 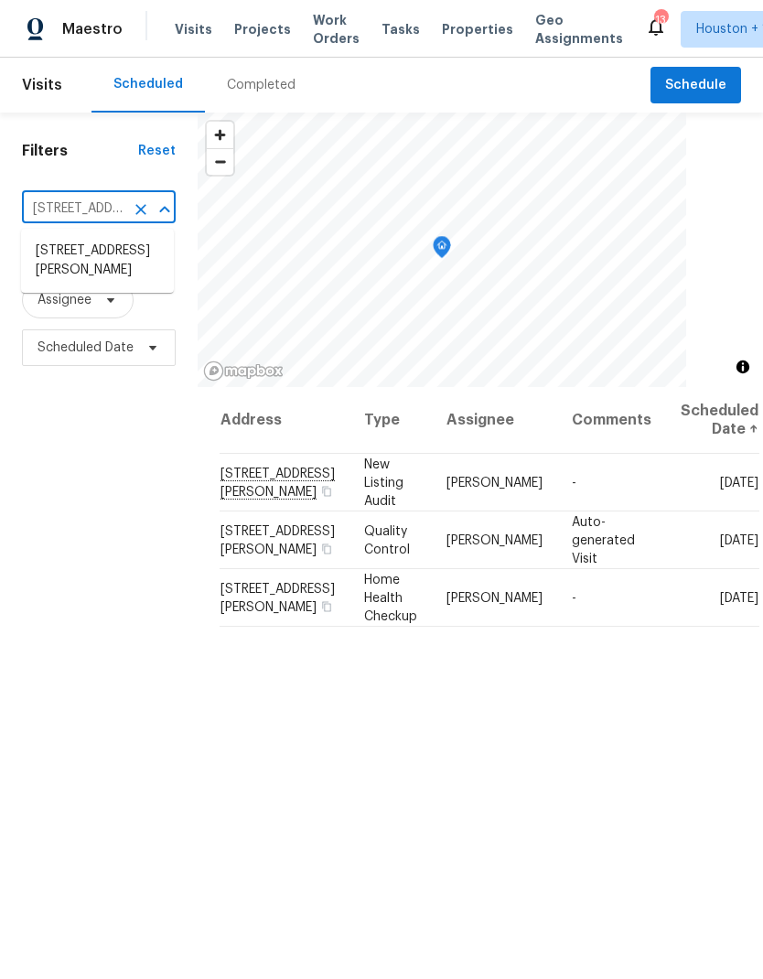 What do you see at coordinates (220, 161) in the screenshot?
I see `button: Zoom out` at bounding box center [220, 161].